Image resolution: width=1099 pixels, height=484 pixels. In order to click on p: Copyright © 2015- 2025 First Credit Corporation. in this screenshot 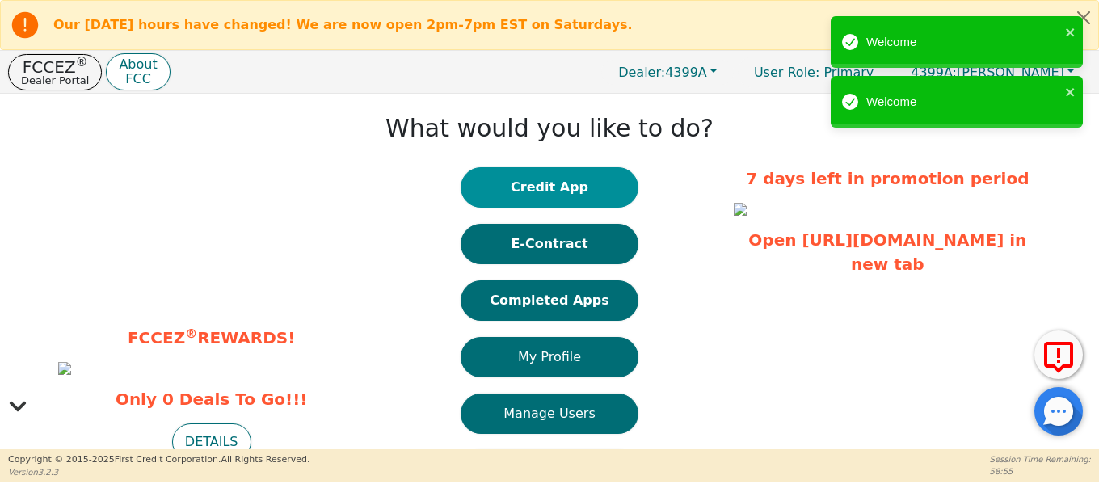, I will do `click(158, 460)`.